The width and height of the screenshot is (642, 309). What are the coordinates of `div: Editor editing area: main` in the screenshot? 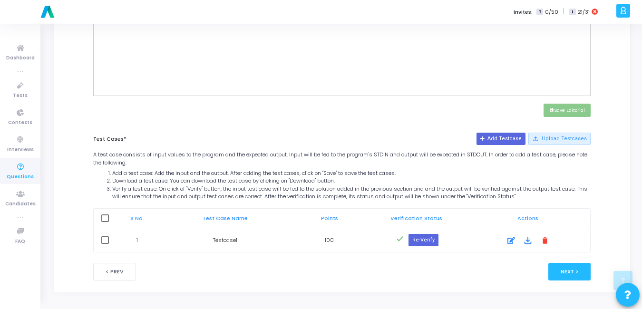 It's located at (342, 48).